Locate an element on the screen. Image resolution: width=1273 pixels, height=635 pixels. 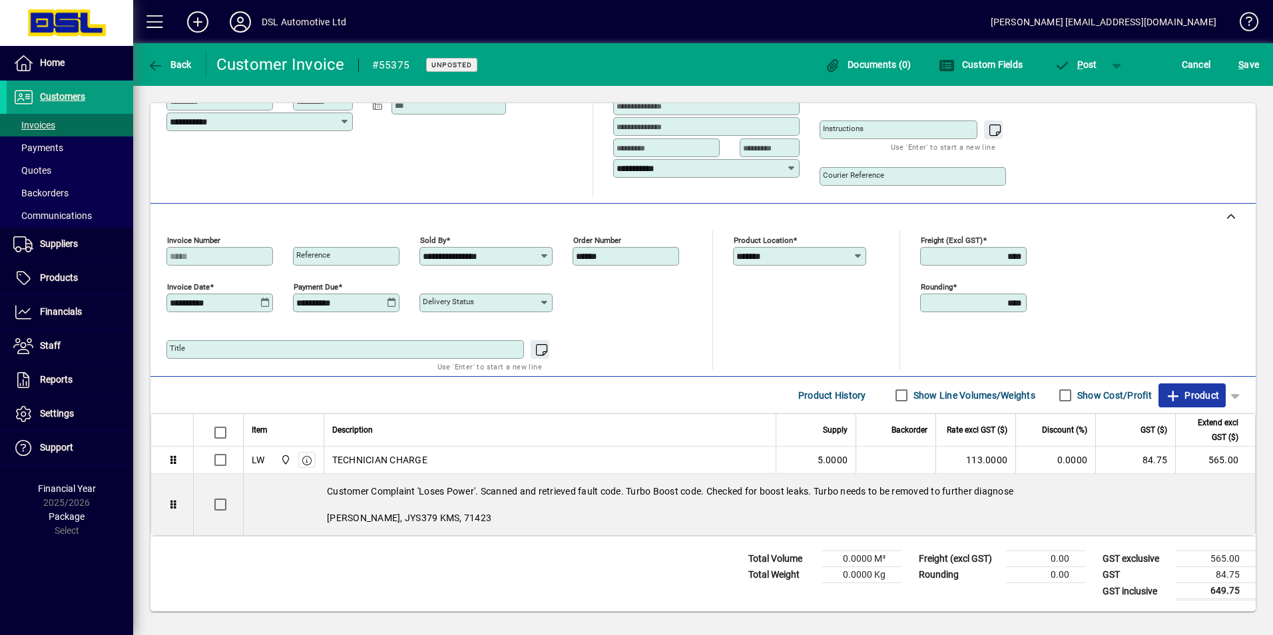
mat-label: Payment due is located at coordinates (316, 287).